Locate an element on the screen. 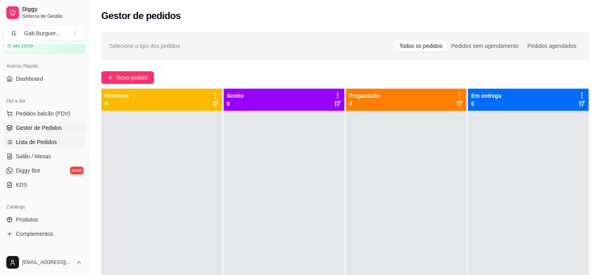  span: Salão / Mesas is located at coordinates (33, 156).